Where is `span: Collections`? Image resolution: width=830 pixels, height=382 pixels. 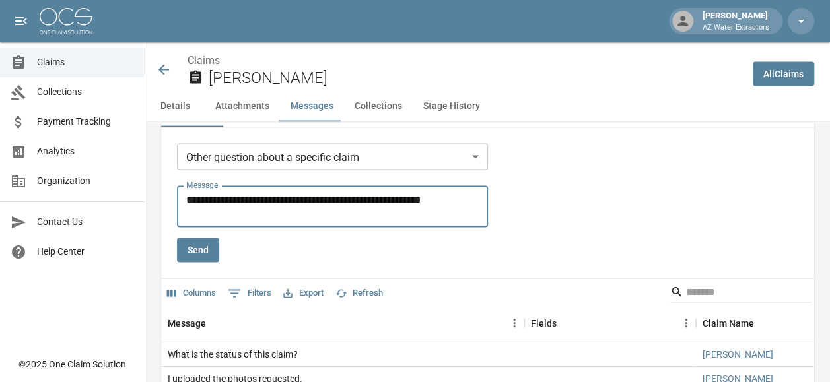
span: Collections is located at coordinates (85, 92).